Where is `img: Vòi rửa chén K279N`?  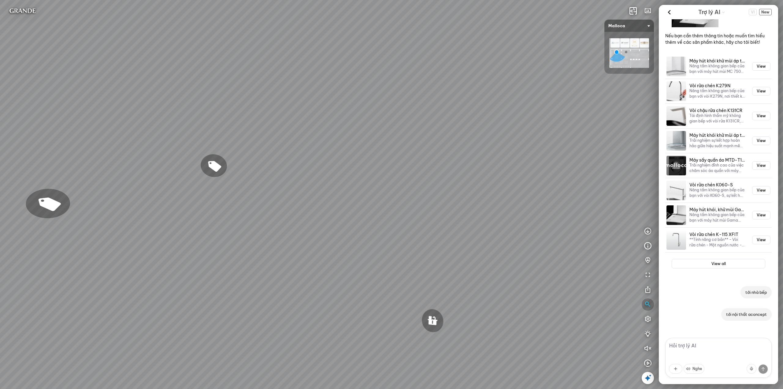 img: Vòi rửa chén K279N is located at coordinates (676, 91).